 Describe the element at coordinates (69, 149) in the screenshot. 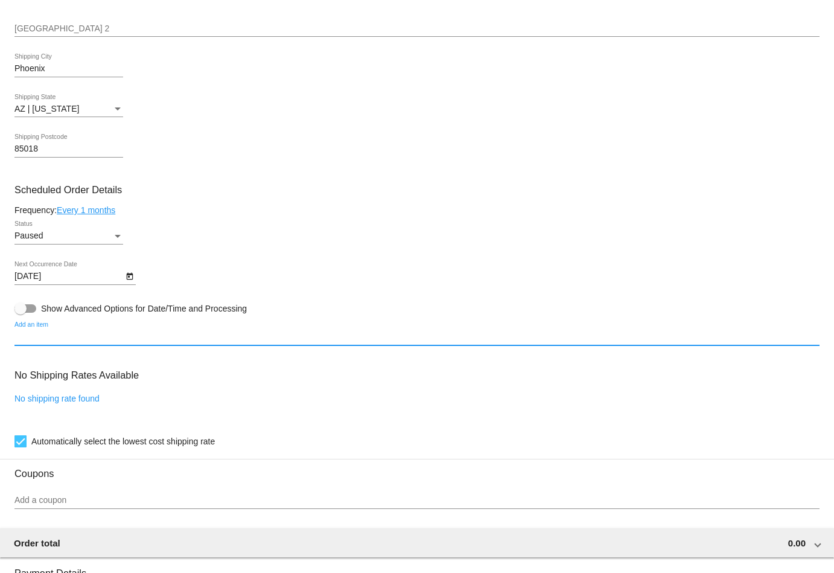

I see `input: Shipping Postcode` at that location.